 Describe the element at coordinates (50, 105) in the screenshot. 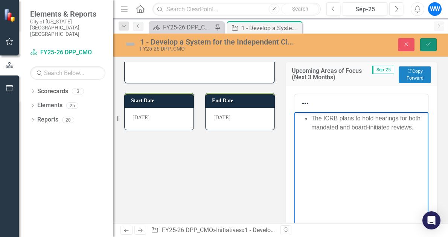

I see `a: Elements` at that location.